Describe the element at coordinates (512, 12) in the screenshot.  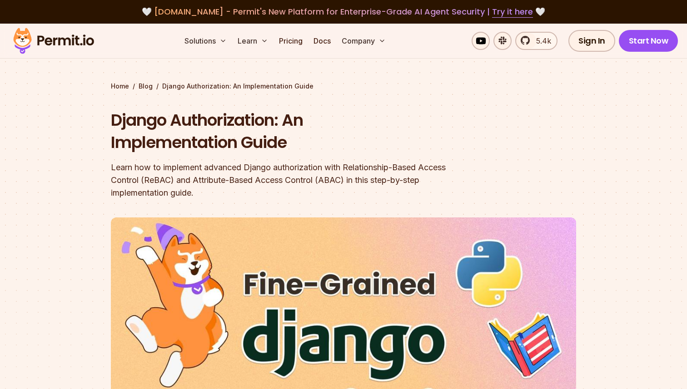
I see `a: Try it here` at that location.